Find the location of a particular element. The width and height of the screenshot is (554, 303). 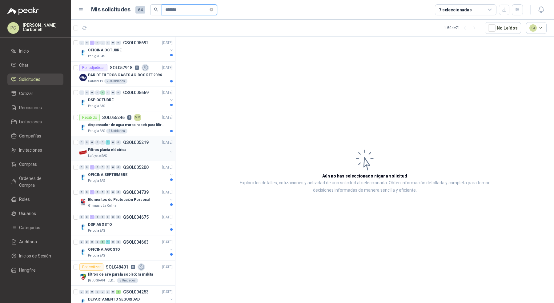

h1: Mis solicitudes is located at coordinates (111, 10).